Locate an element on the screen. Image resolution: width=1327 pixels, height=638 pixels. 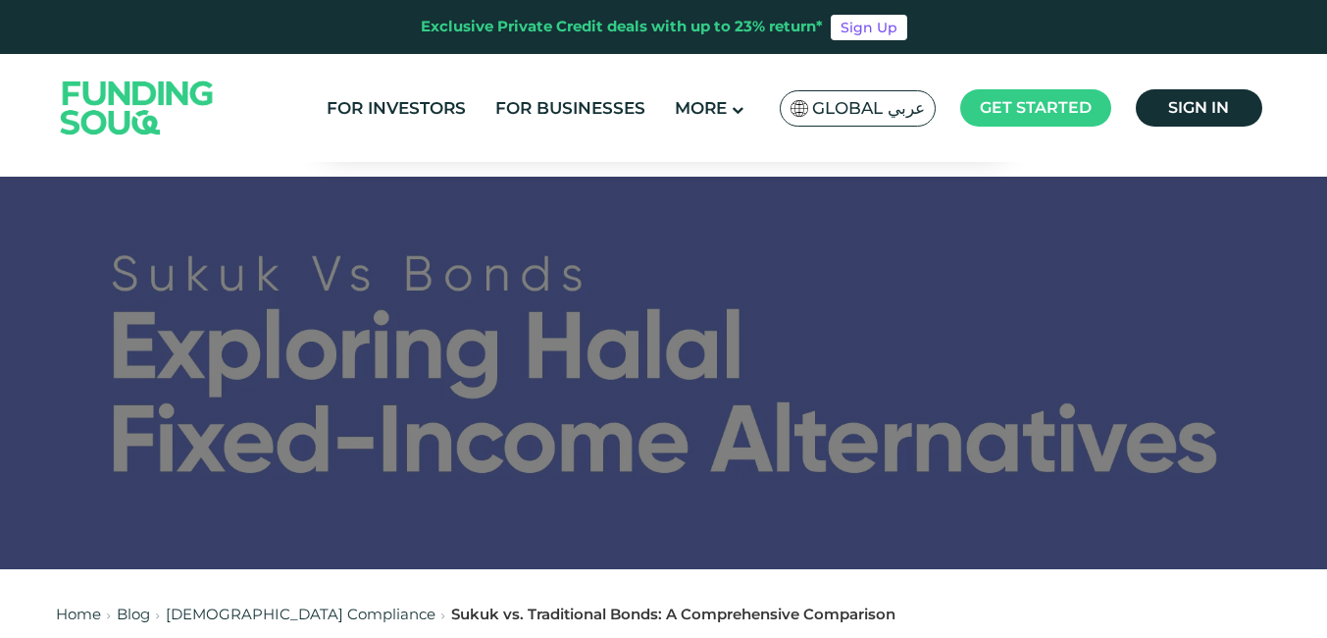
a: For Investors is located at coordinates (396, 108).